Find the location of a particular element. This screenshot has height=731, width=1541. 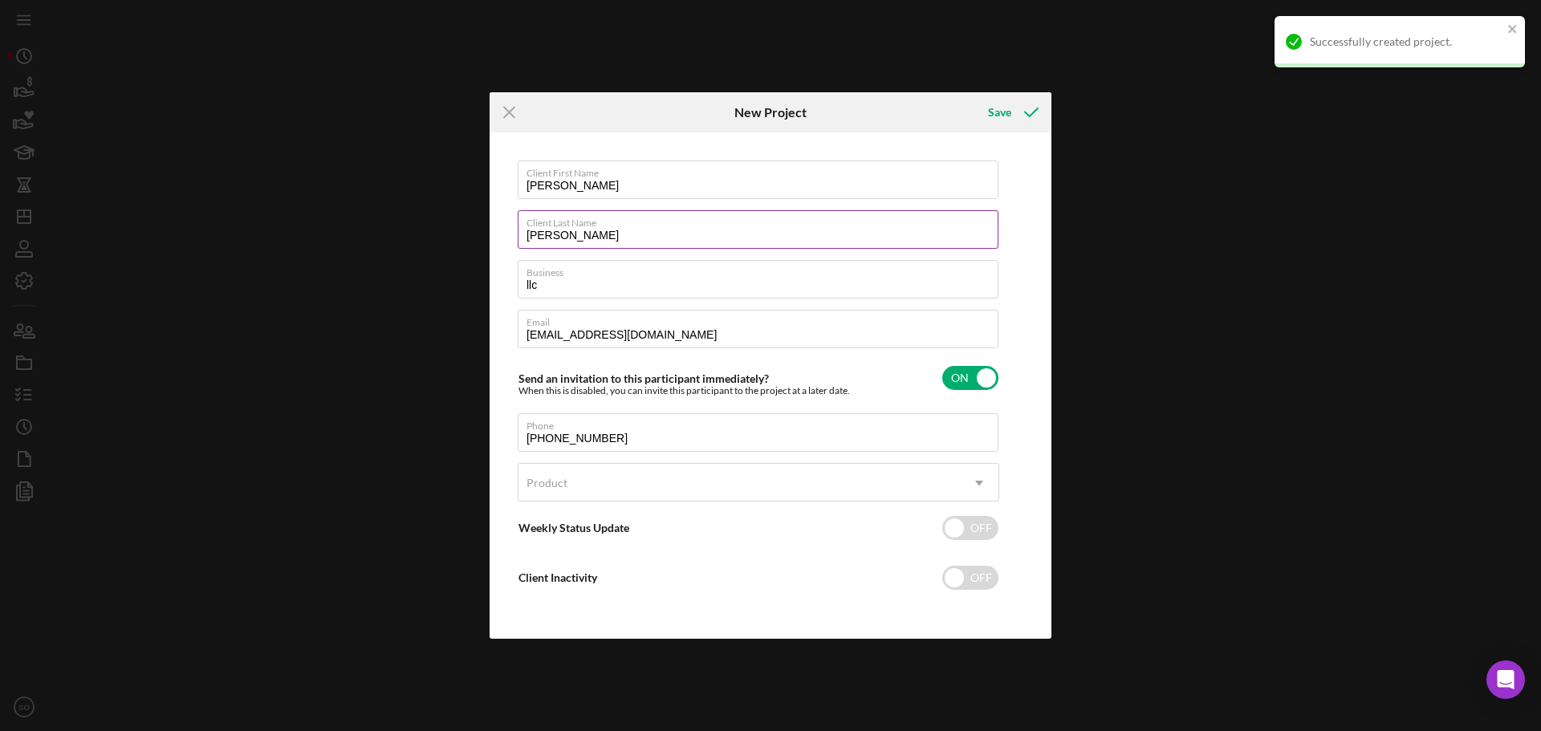

label: Client Inactivity is located at coordinates (558, 577).